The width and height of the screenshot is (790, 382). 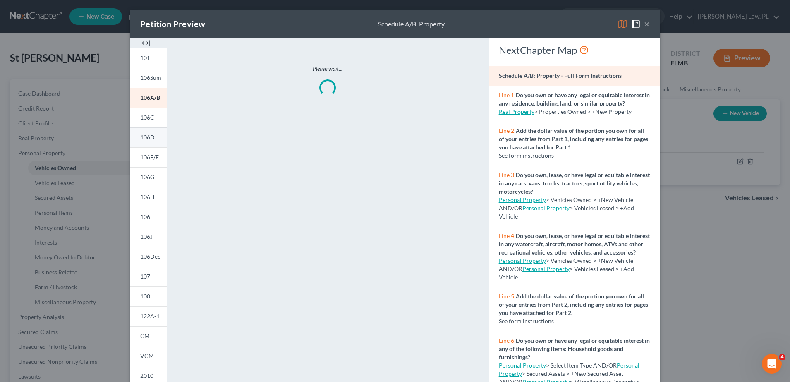 I want to click on span: 122A-1, so click(x=150, y=316).